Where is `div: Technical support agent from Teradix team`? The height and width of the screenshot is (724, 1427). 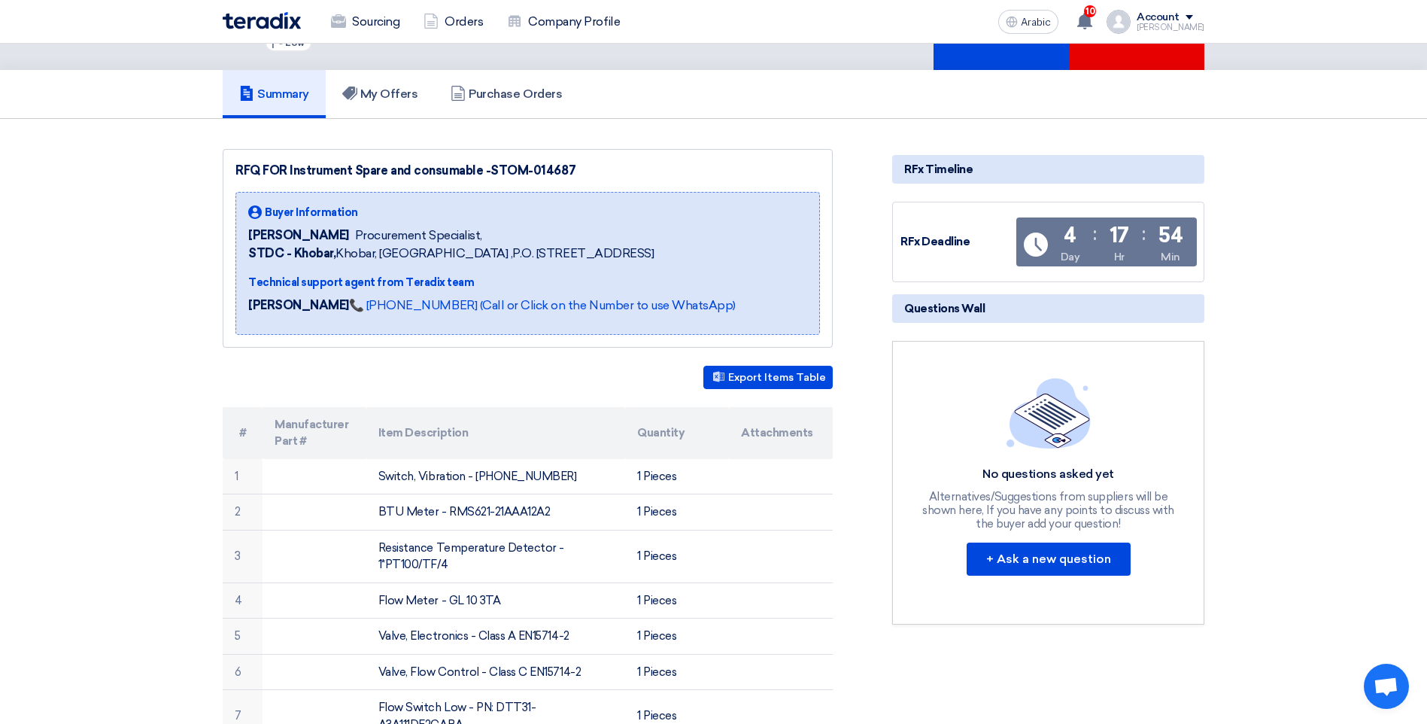 div: Technical support agent from Teradix team is located at coordinates (492, 282).